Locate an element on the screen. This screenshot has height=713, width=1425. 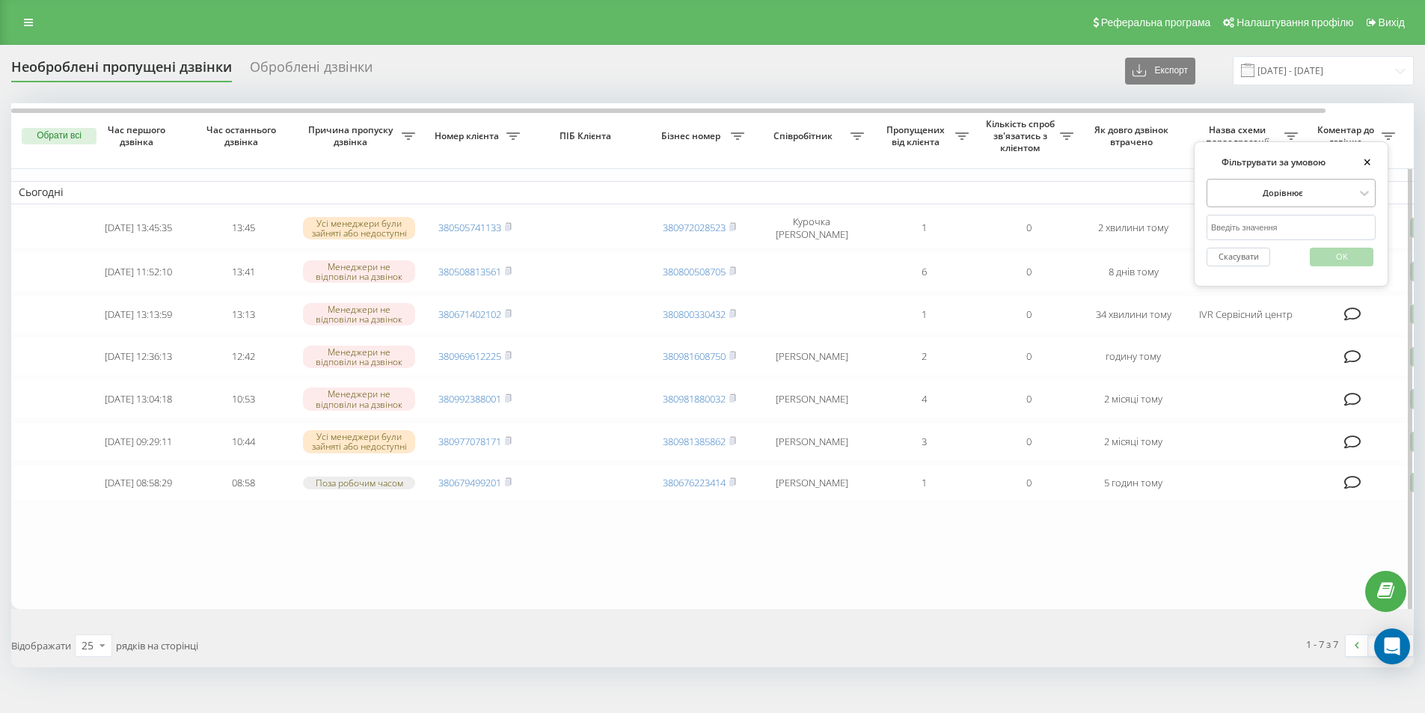
td: 08:58 is located at coordinates (243, 483).